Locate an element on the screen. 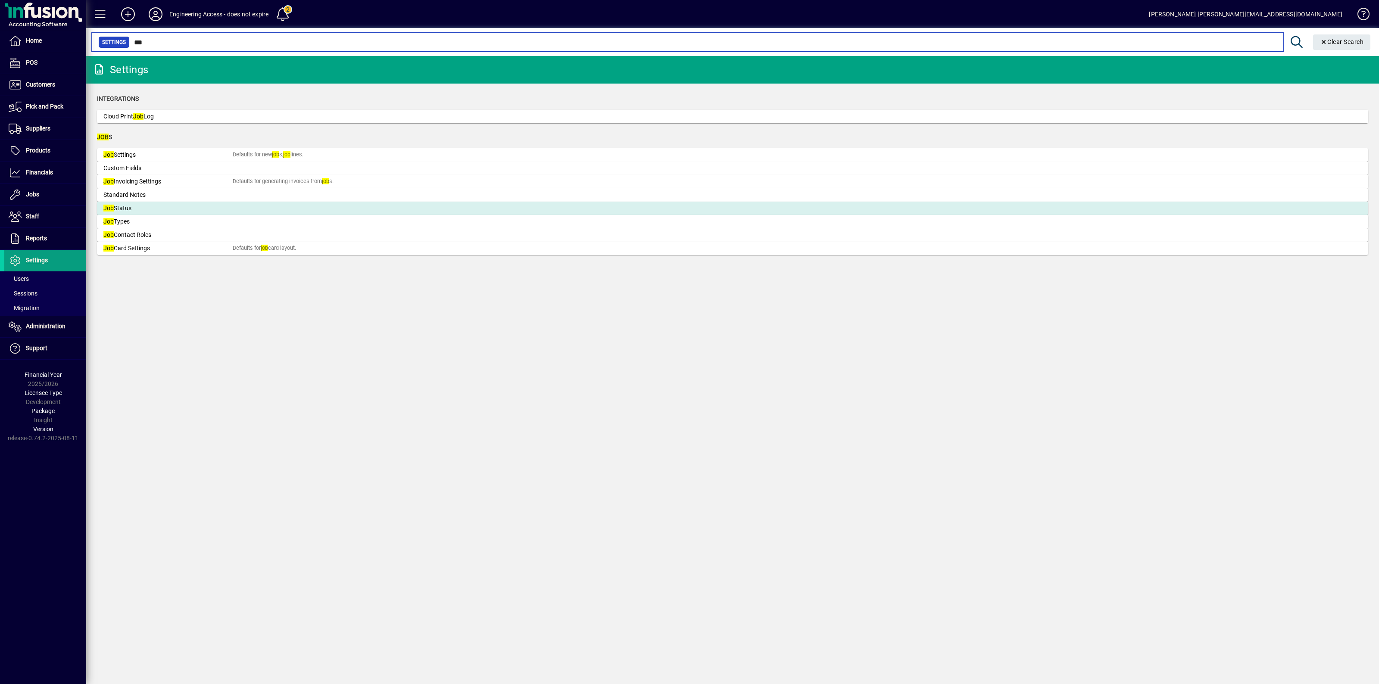  span: Products is located at coordinates (38, 150).